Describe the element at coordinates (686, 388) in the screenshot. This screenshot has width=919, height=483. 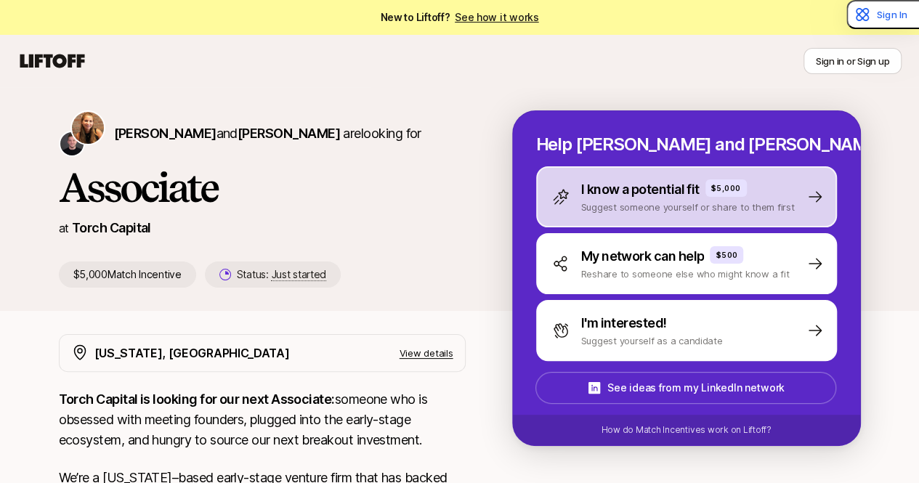
I see `button: See ideas from my LinkedIn network` at that location.